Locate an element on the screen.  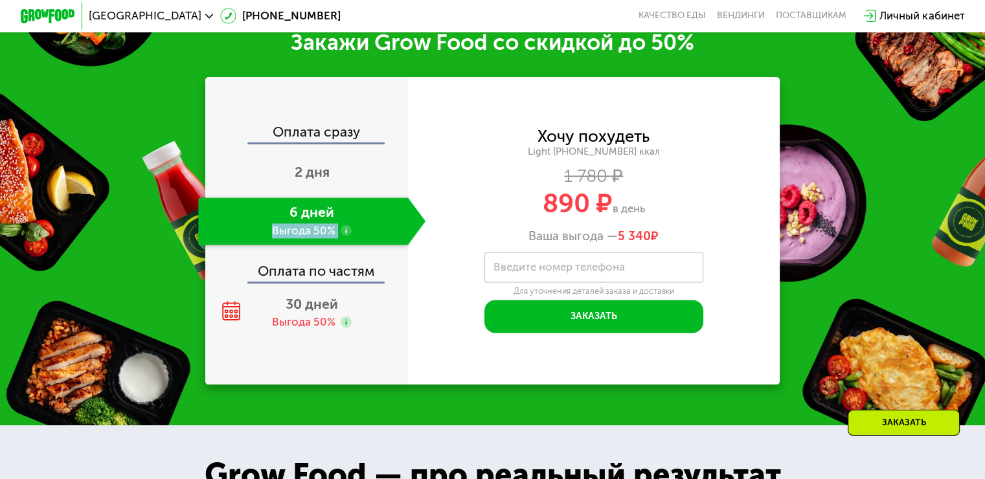
a: Качество еды is located at coordinates (672, 16).